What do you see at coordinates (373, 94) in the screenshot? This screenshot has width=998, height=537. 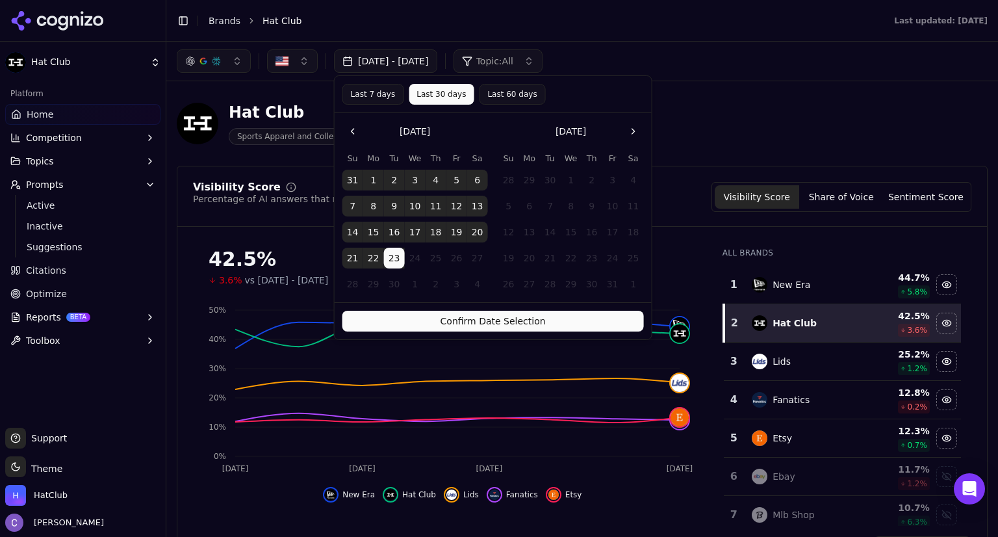 I see `button: Last 7 days` at bounding box center [373, 94].